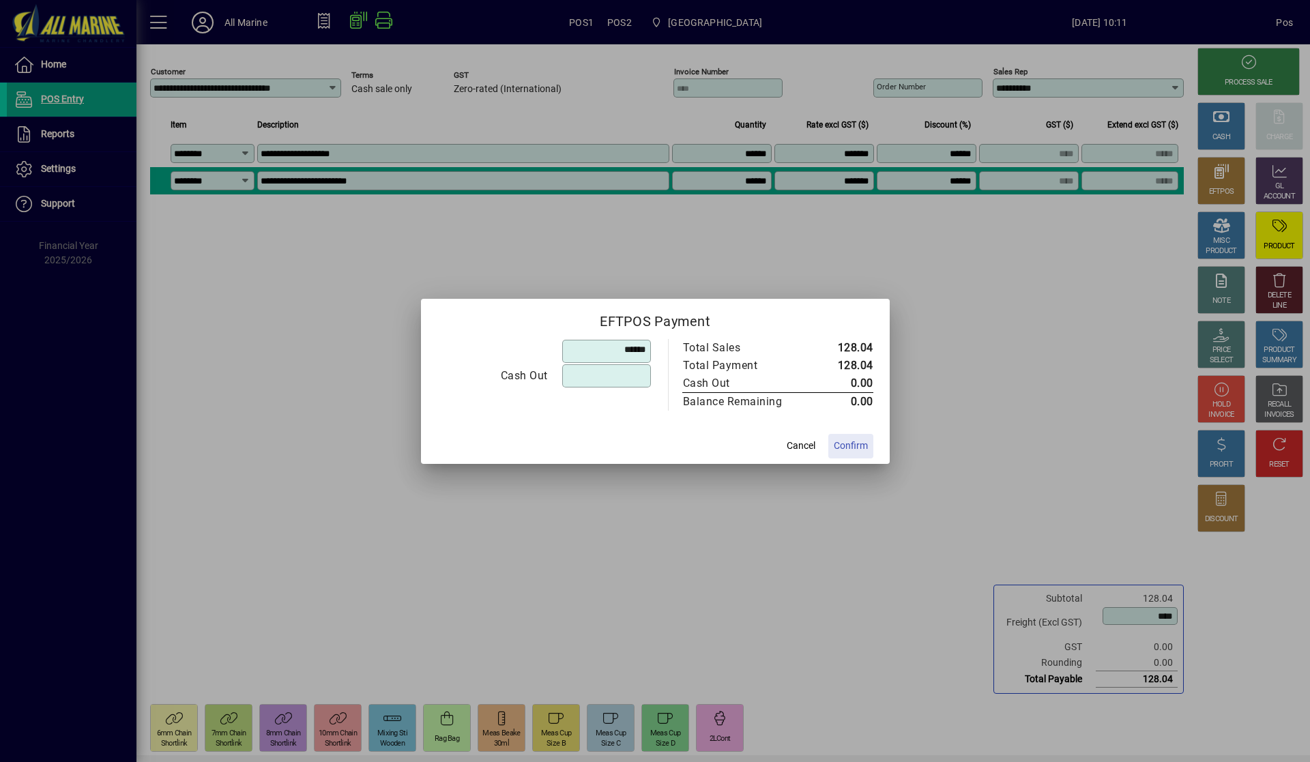 This screenshot has height=762, width=1310. I want to click on div: Balance Remaining, so click(740, 402).